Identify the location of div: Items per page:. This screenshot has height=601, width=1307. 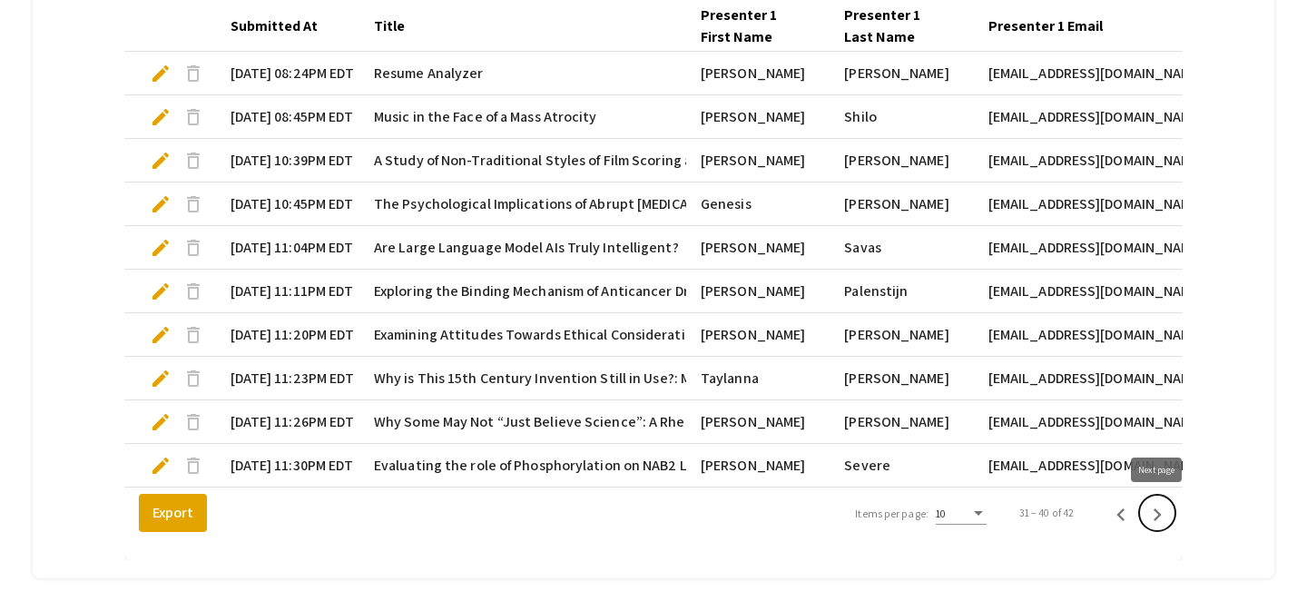
(891, 514).